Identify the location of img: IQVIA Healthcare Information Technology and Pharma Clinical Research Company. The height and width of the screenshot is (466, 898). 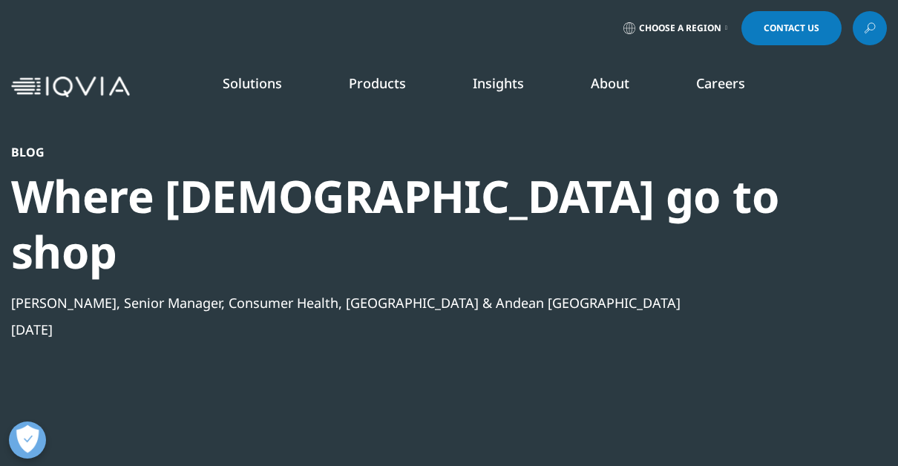
(70, 87).